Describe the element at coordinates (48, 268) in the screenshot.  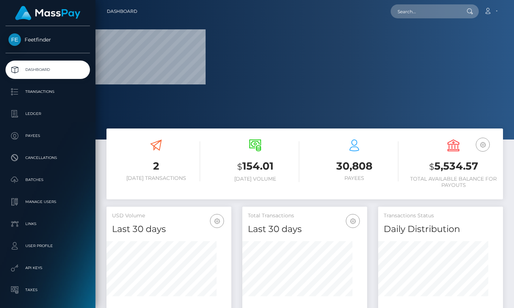
I see `a: API Keys` at that location.